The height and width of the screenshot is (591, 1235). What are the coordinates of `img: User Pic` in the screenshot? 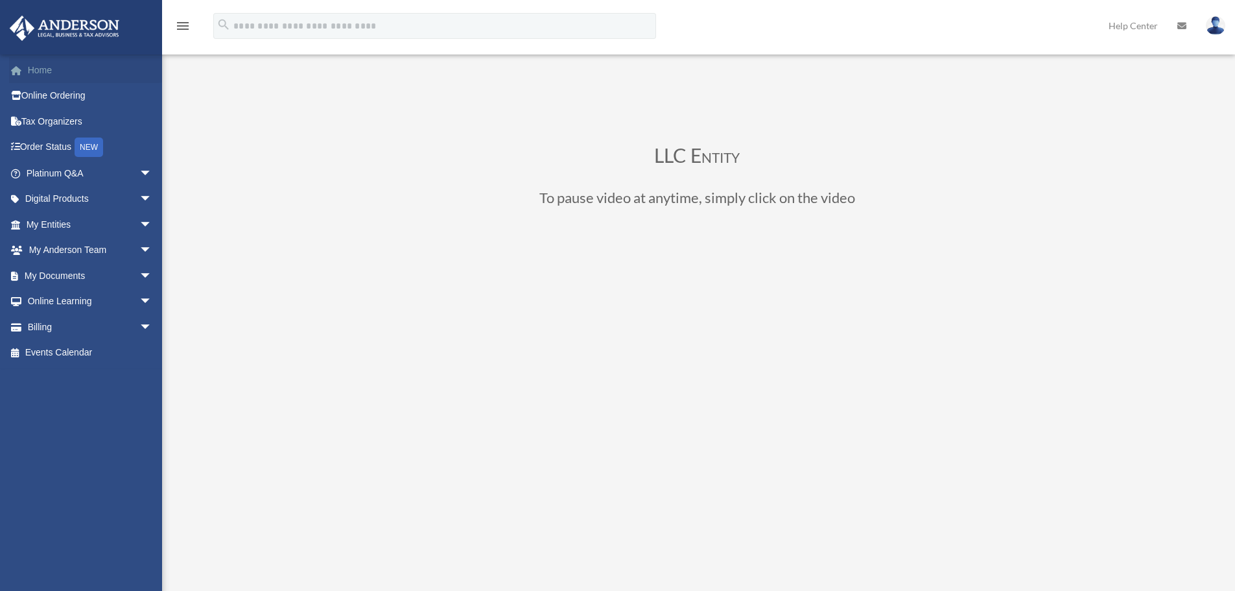 It's located at (1216, 25).